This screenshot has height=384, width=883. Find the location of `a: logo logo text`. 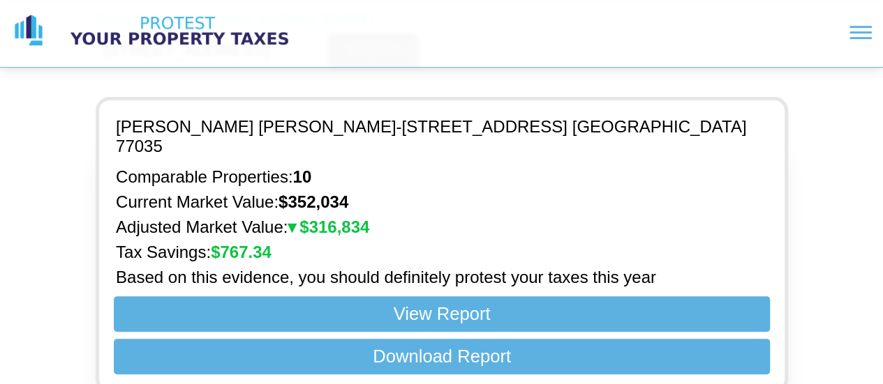

a: logo logo text is located at coordinates (156, 31).